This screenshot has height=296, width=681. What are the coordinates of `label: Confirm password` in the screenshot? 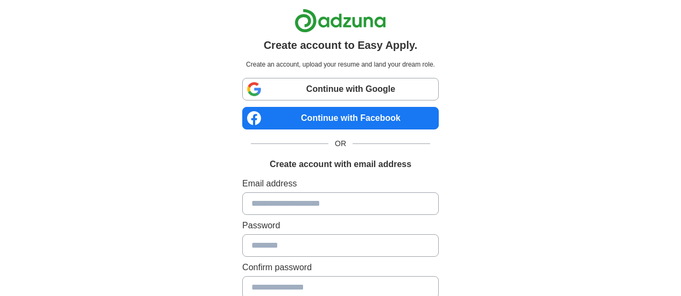 It's located at (340, 268).